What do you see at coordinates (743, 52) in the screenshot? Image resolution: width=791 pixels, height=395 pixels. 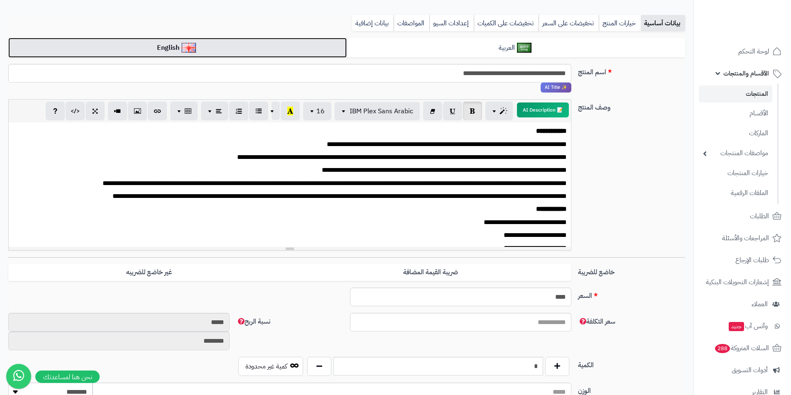 I see `a: لوحة التحكم` at bounding box center [743, 52].